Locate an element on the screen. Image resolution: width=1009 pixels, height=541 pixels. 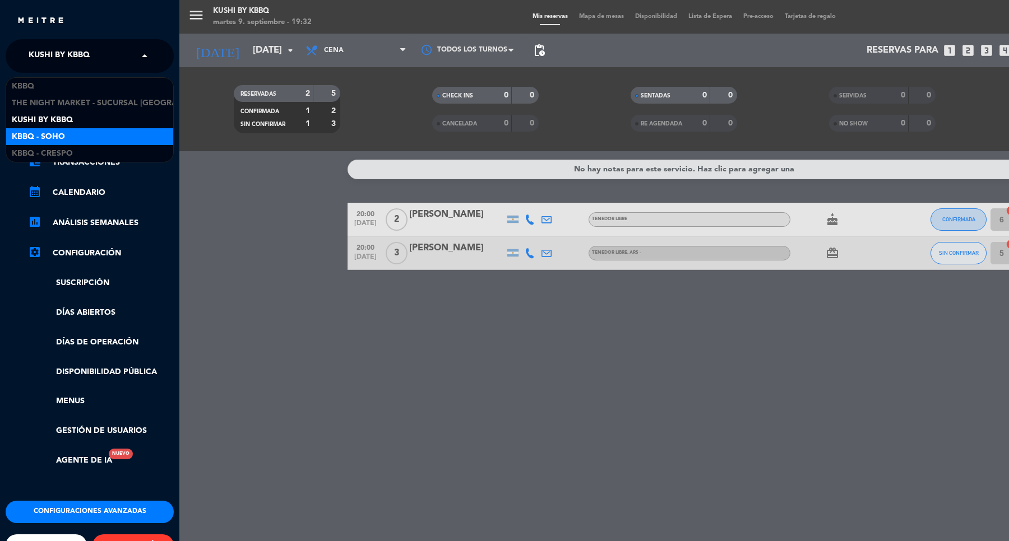
img: MEITRE is located at coordinates (40, 21).